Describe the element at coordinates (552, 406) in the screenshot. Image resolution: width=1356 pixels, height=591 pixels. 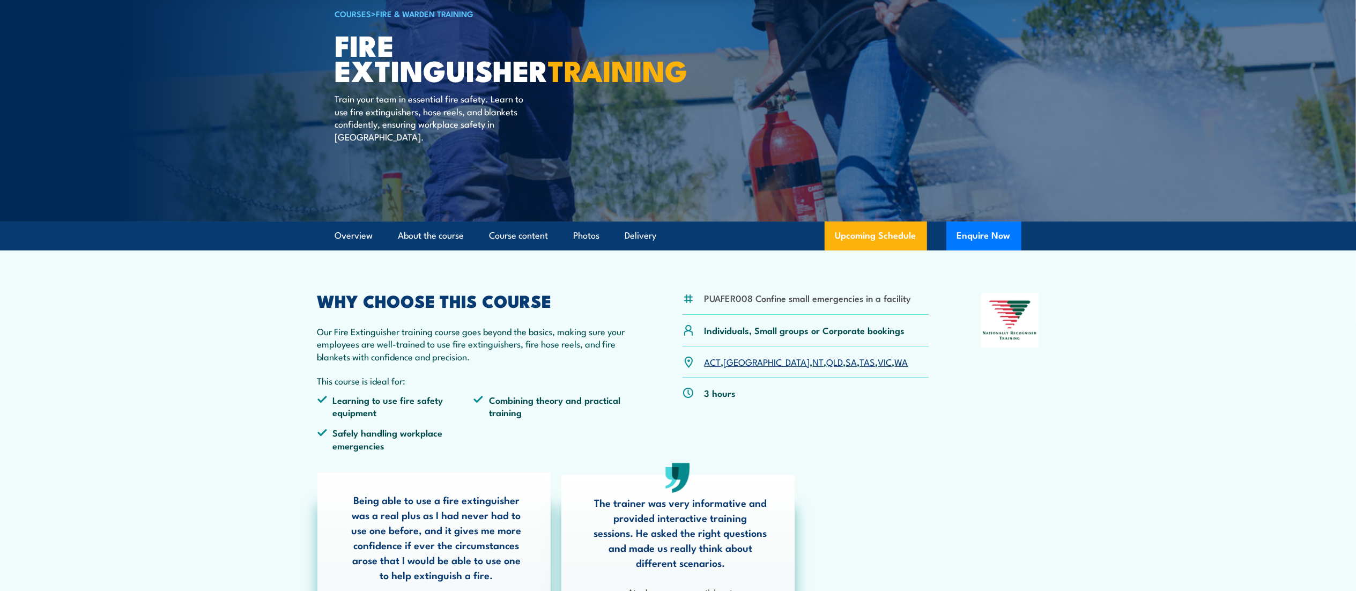
I see `li: Combining theory and practical training` at that location.